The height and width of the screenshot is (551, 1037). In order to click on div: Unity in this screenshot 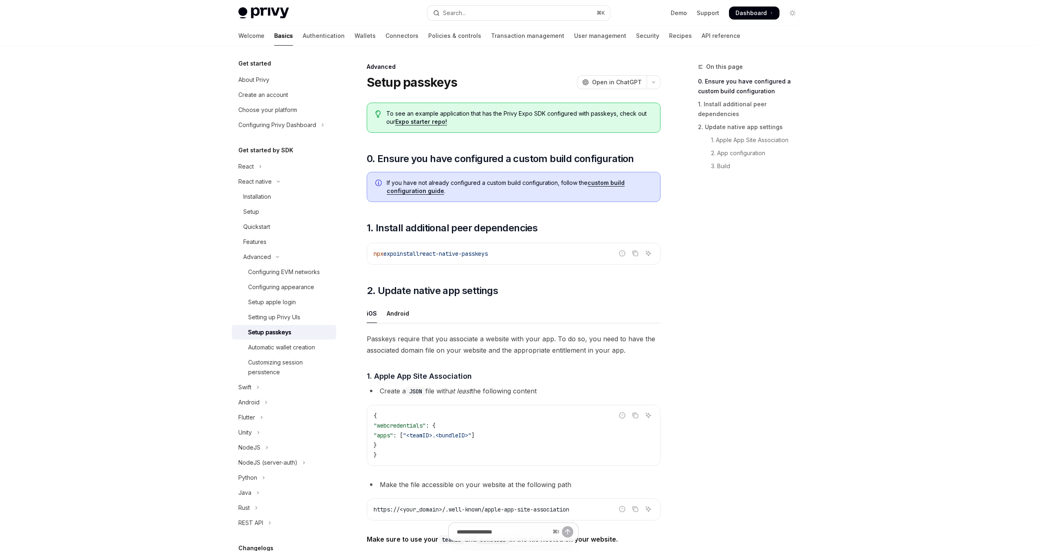, I will do `click(245, 433)`.